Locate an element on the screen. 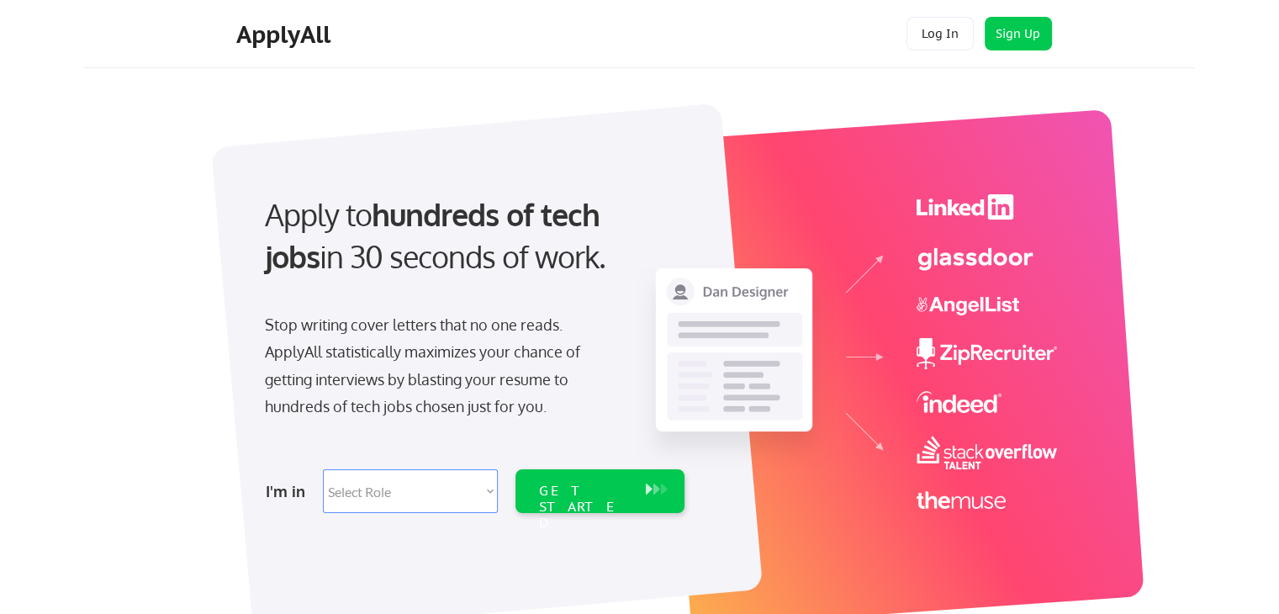 This screenshot has height=614, width=1279. div: Stop writing cover letters that no one reads. ApplyAll statistically maximizes your chance of get... is located at coordinates (437, 366).